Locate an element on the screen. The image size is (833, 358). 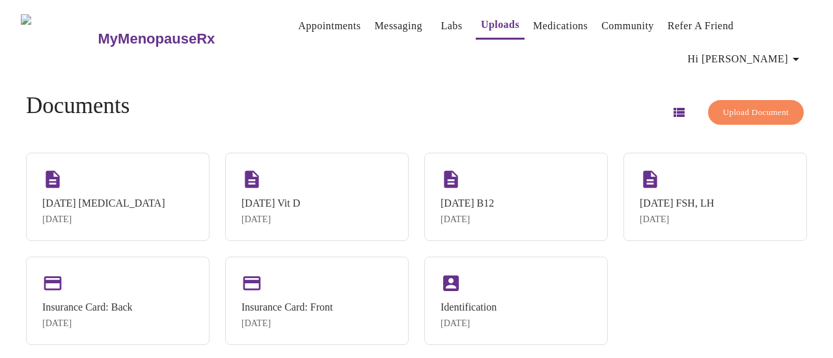
button: Uploads is located at coordinates (500, 25).